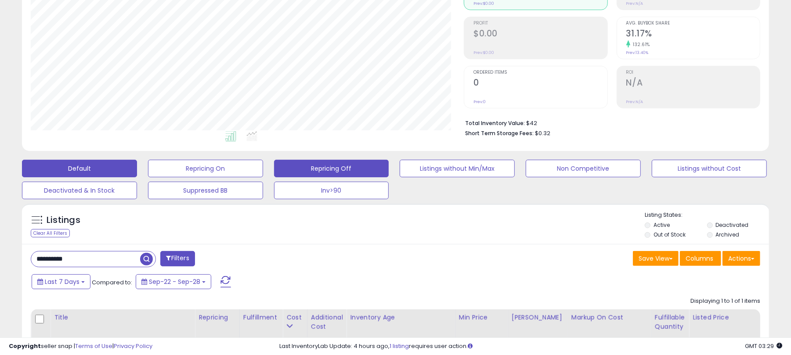 Image resolution: width=791 pixels, height=355 pixels. I want to click on label: Out of Stock, so click(669, 235).